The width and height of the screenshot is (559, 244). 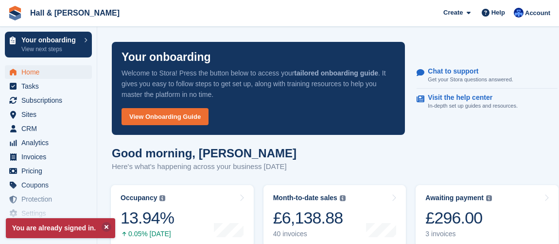 I want to click on p: View next steps, so click(x=50, y=49).